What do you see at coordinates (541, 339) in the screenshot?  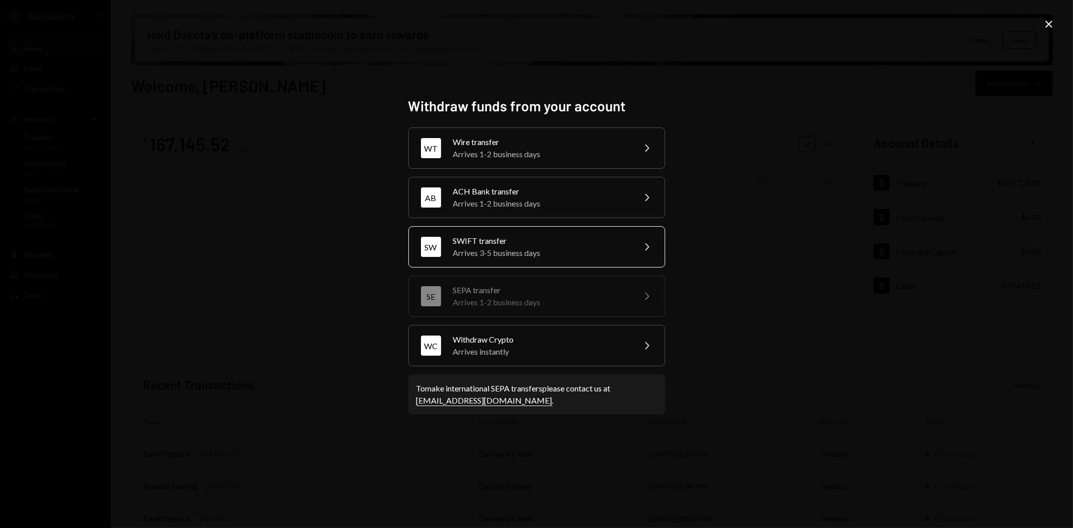 I see `div: Withdraw Crypto` at bounding box center [541, 339].